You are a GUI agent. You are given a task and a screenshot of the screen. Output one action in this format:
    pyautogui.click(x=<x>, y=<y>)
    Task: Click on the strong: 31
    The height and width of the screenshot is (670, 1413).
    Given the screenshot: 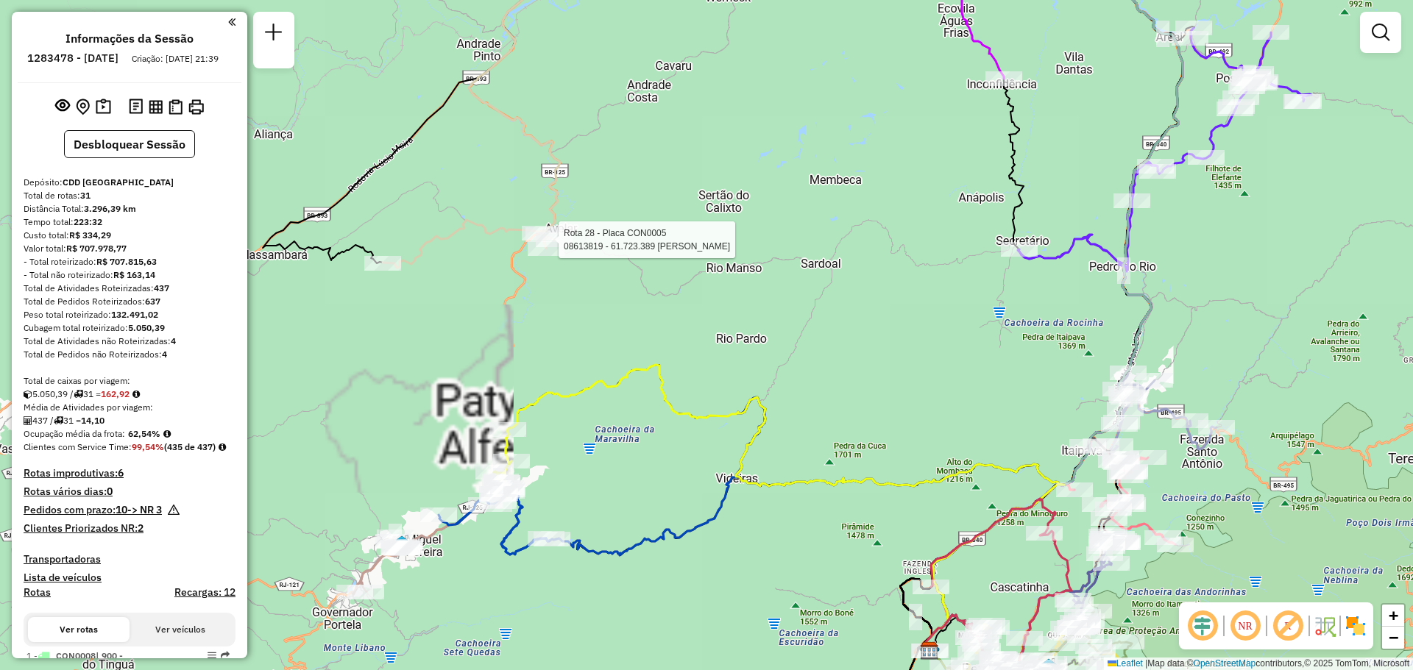 What is the action you would take?
    pyautogui.click(x=85, y=195)
    